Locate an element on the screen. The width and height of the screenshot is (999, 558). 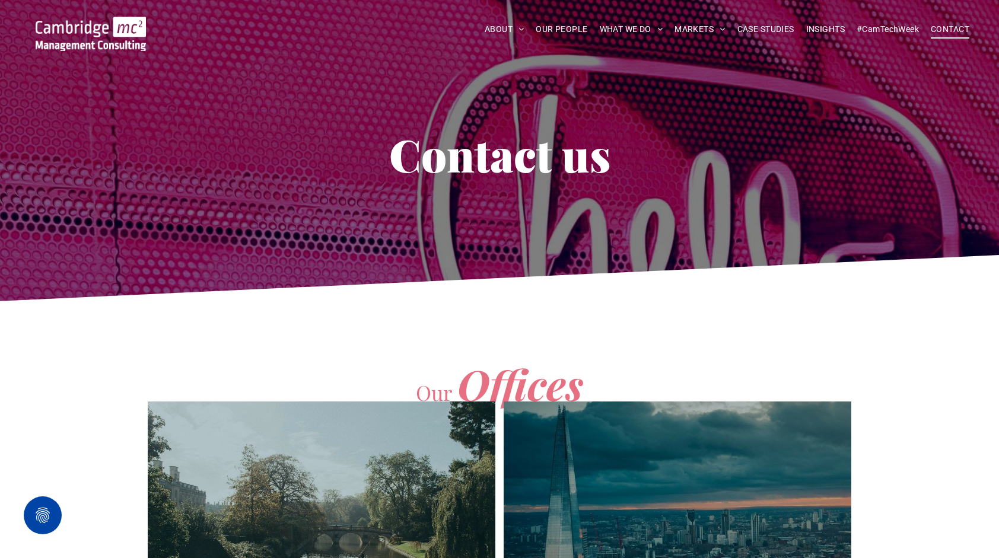
span: Offices is located at coordinates (520, 384).